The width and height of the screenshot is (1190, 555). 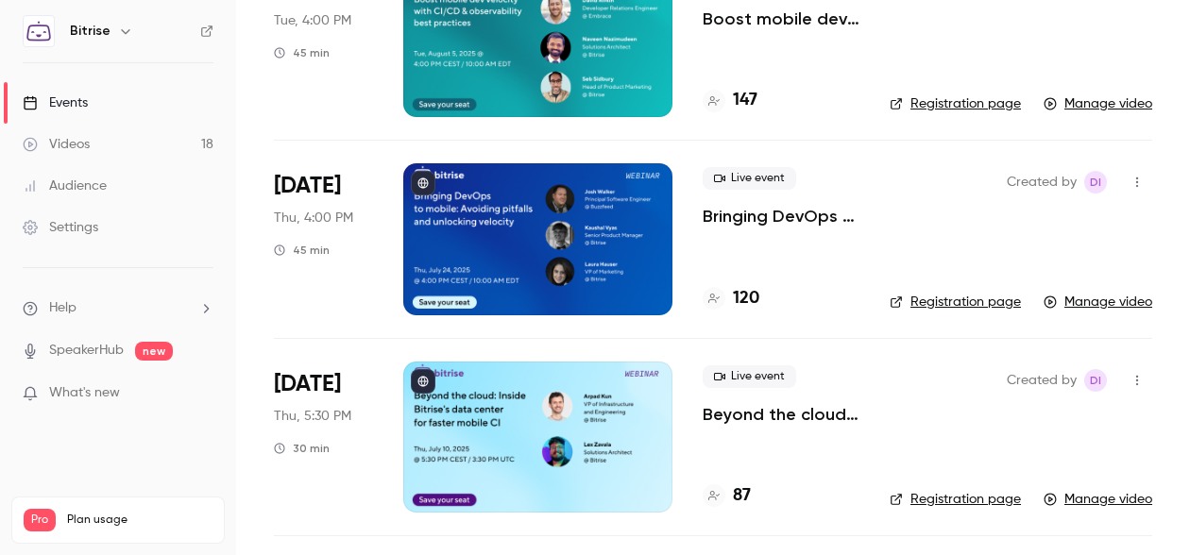 What do you see at coordinates (60, 228) in the screenshot?
I see `div: Settings` at bounding box center [60, 228].